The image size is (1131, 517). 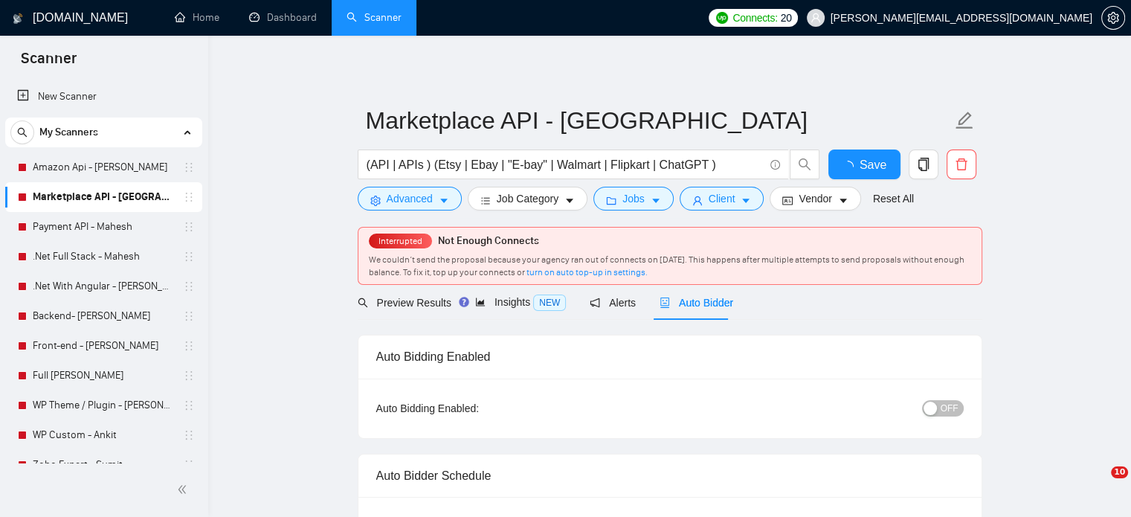 What do you see at coordinates (786, 18) in the screenshot?
I see `span: 20` at bounding box center [786, 18].